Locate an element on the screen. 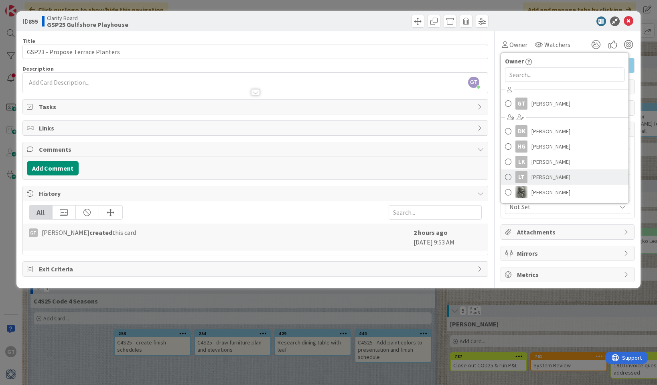 The width and height of the screenshot is (657, 385). b: 855 is located at coordinates (33, 21).